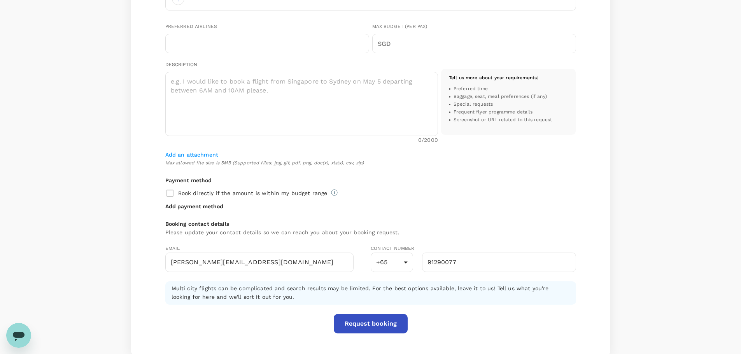 Image resolution: width=741 pixels, height=354 pixels. What do you see at coordinates (371, 293) in the screenshot?
I see `h6: Multi city flights can be complicated and search results may be limited. For the best options ava...` at bounding box center [371, 293].